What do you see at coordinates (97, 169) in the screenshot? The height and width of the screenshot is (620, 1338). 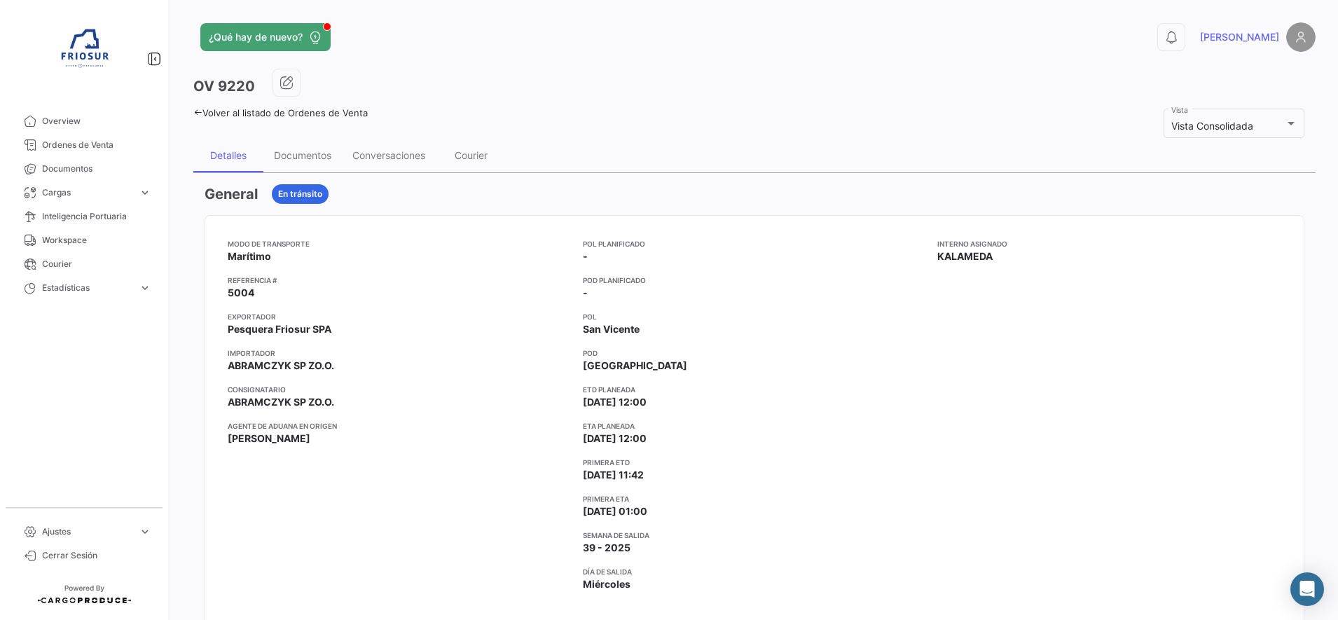 I see `span: Documentos` at bounding box center [97, 169].